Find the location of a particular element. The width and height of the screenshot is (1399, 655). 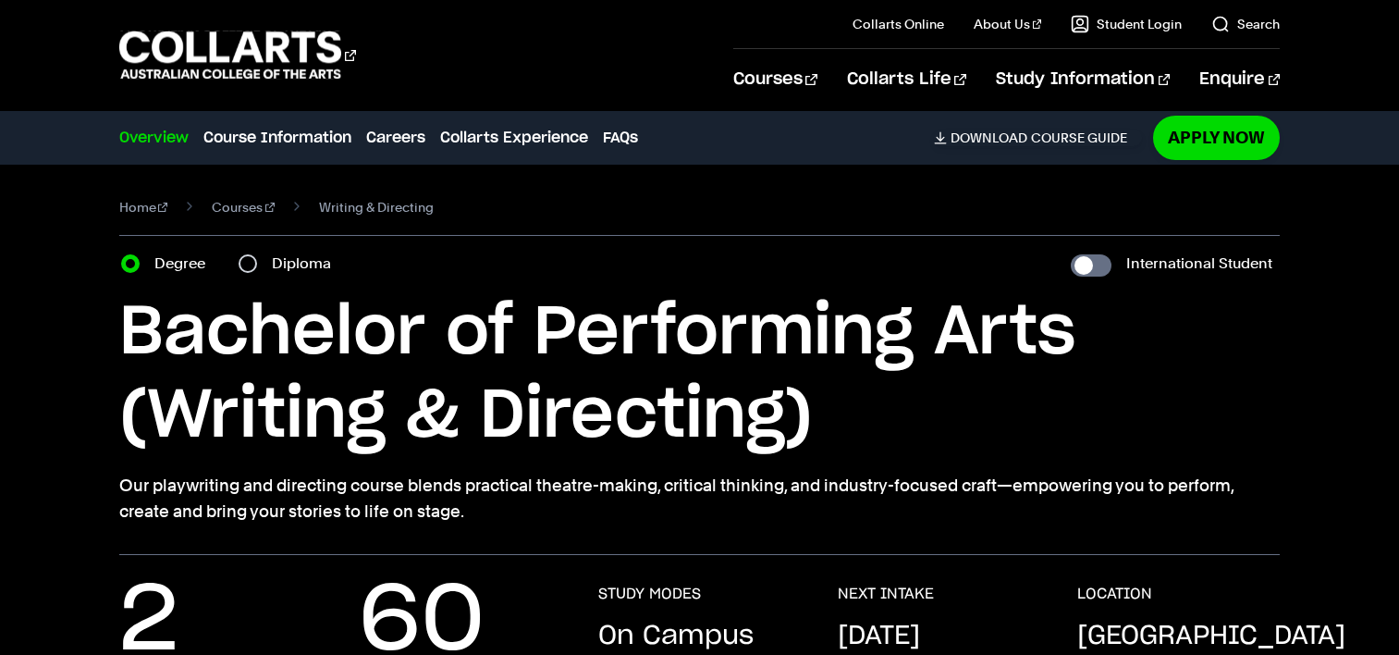

a: Student Login is located at coordinates (1126, 24).